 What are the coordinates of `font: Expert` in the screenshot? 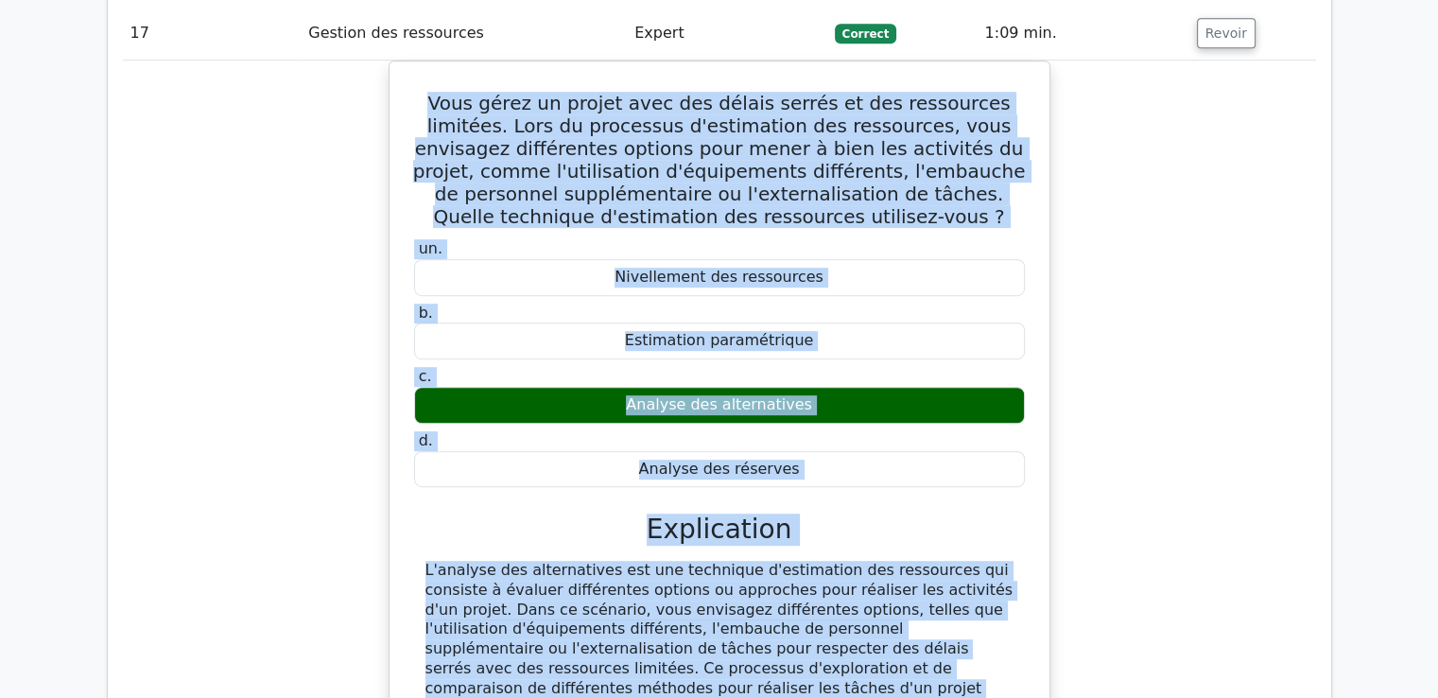 It's located at (659, 32).